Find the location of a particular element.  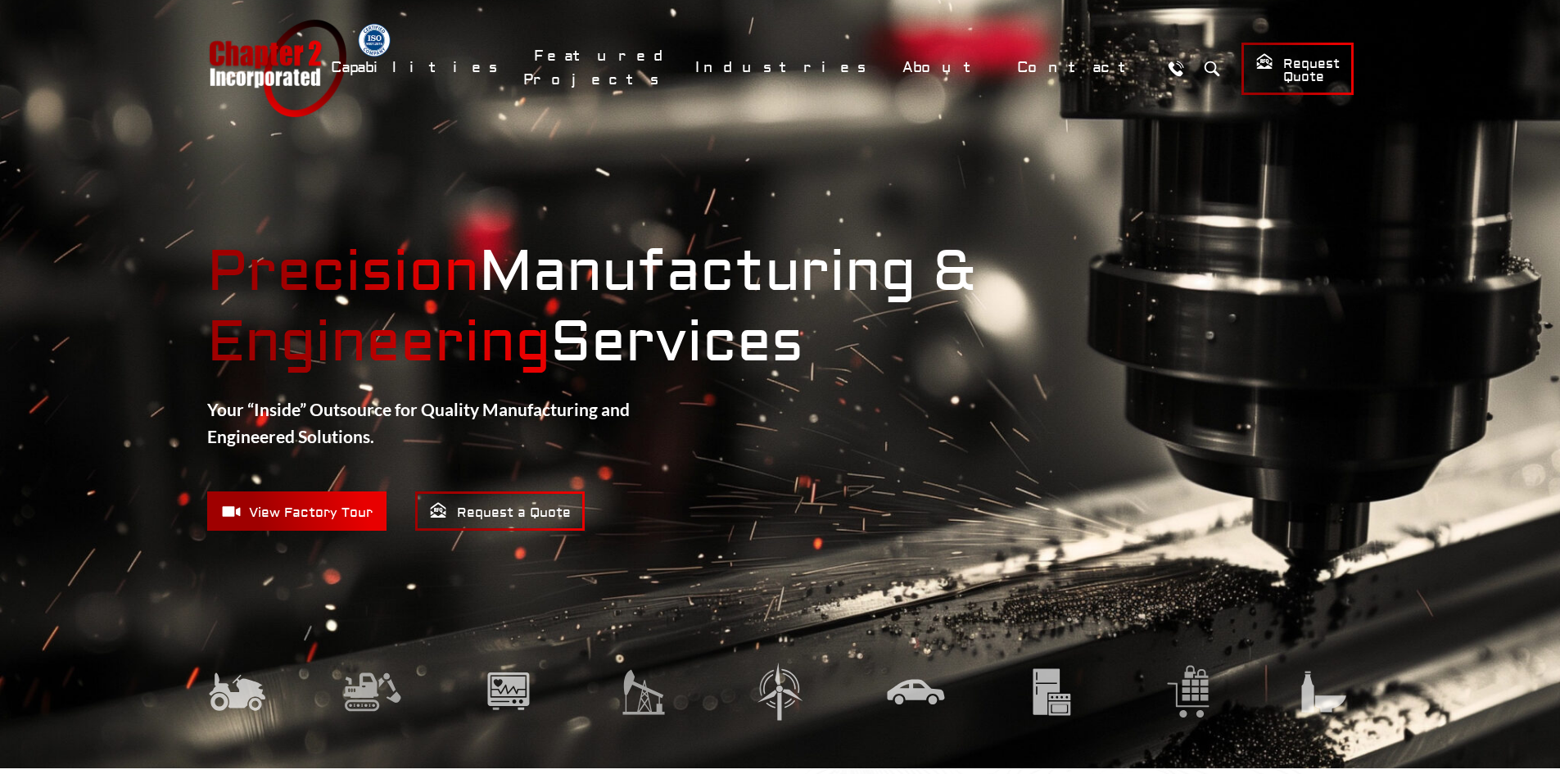

mark: Engineering is located at coordinates (378, 342).